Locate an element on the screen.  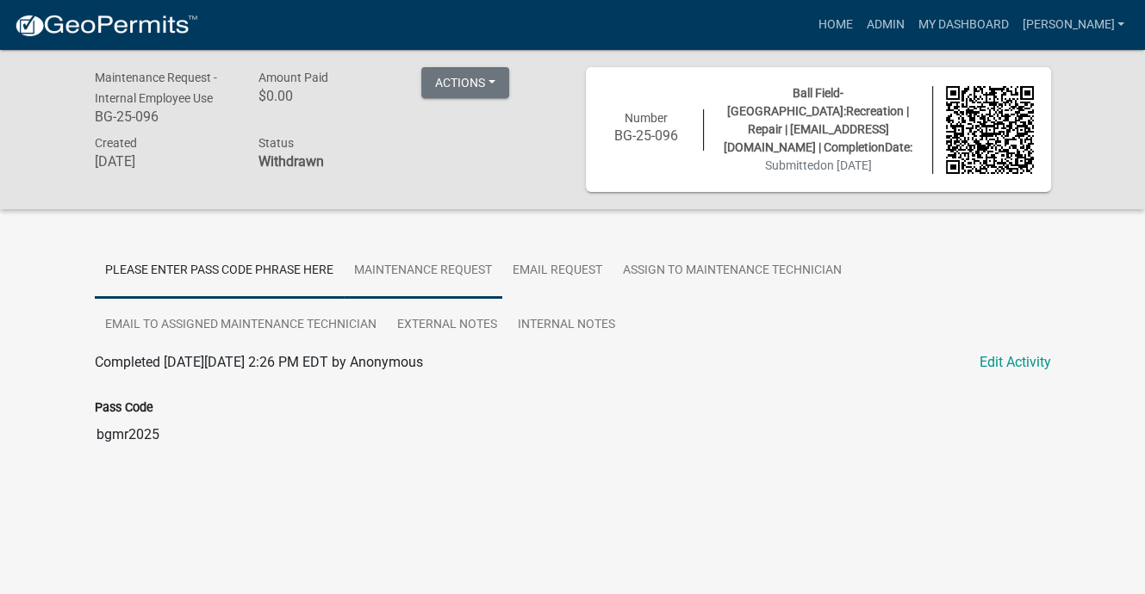
button: Actions is located at coordinates (465, 83).